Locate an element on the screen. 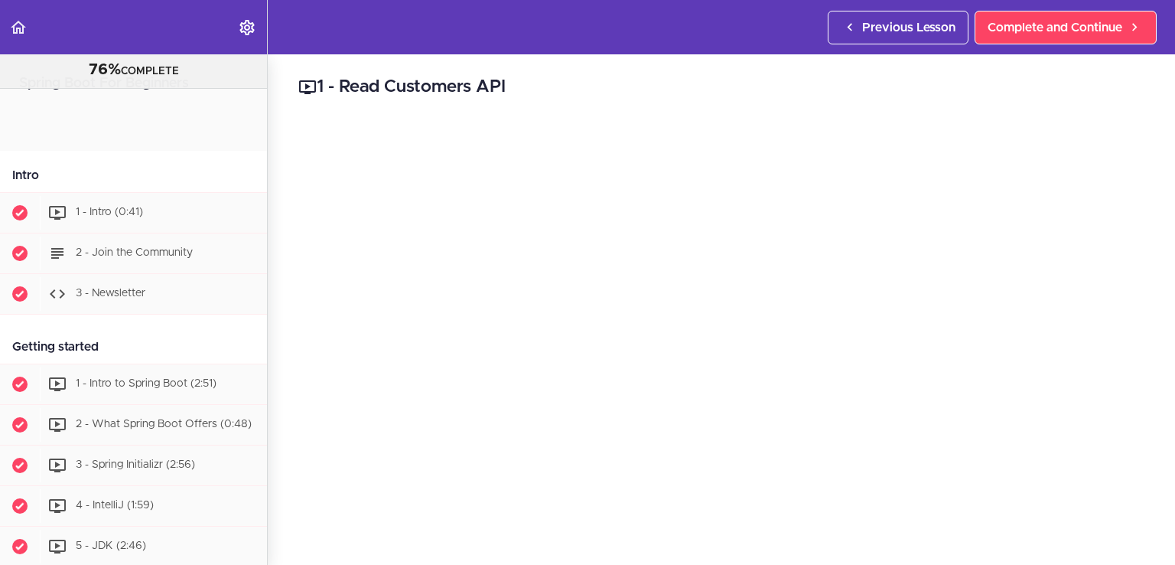  svg: Settings Menu is located at coordinates (247, 28).